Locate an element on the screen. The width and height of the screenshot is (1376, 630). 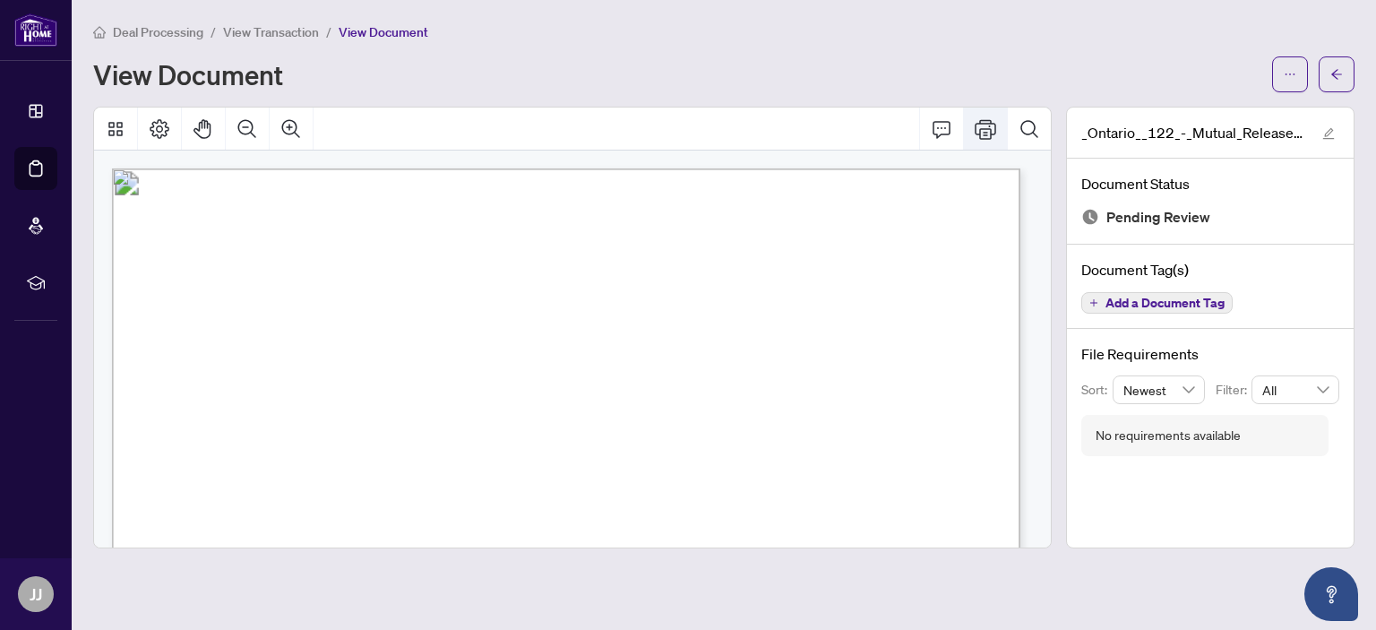
span: View Transaction is located at coordinates (271, 32).